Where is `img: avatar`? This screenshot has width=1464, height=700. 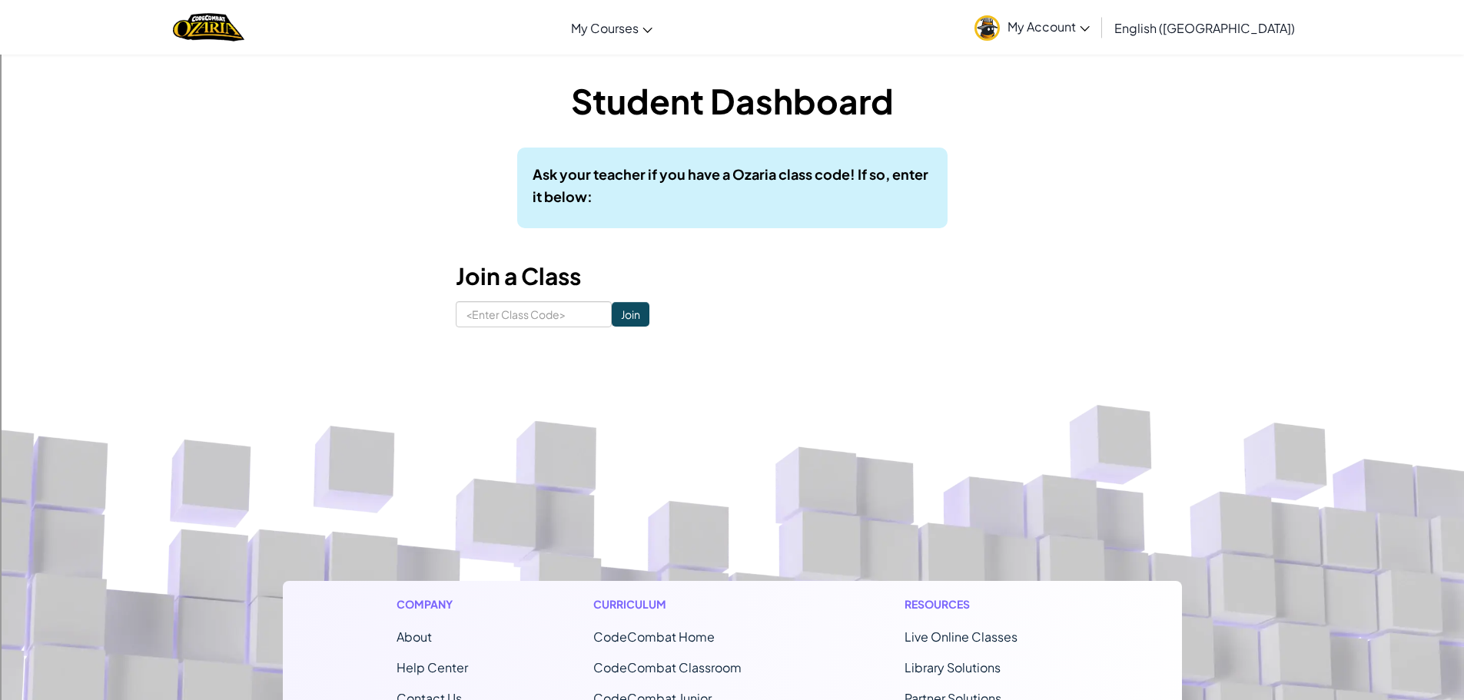
img: avatar is located at coordinates (987, 28).